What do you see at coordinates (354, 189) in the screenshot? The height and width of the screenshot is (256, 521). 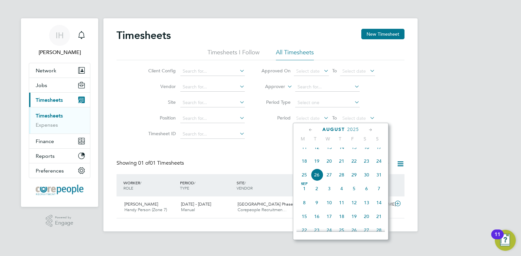 I see `span: 5` at bounding box center [354, 189].